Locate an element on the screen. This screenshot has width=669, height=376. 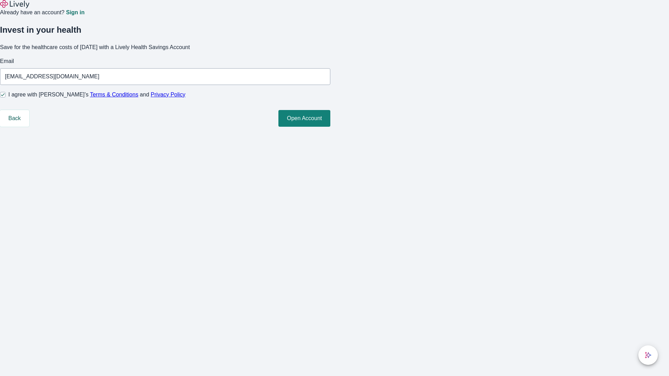
a: Privacy Policy is located at coordinates (168, 94).